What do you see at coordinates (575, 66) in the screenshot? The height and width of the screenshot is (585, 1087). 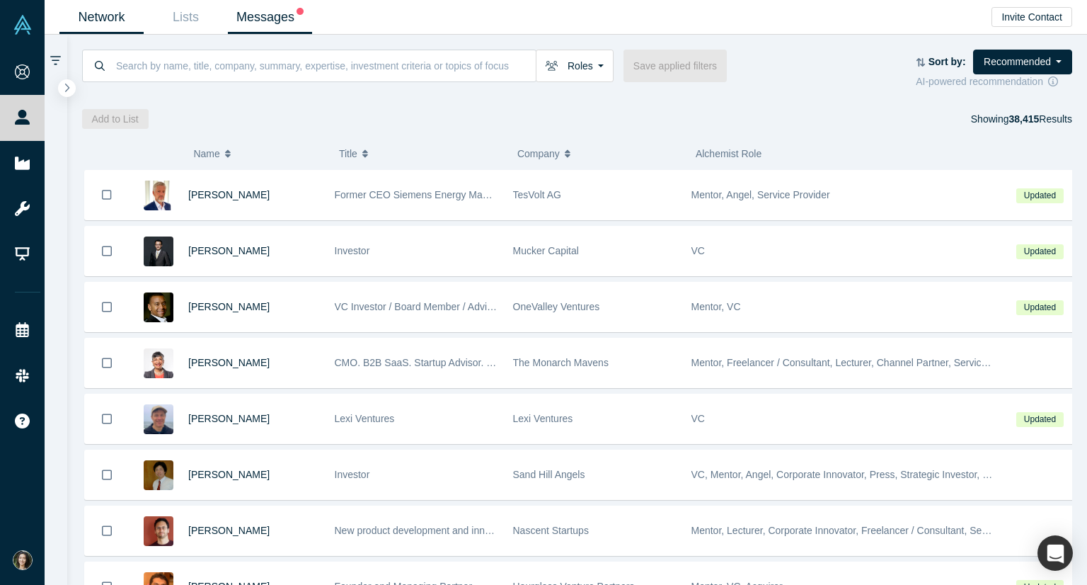 I see `button: Roles` at bounding box center [575, 66].